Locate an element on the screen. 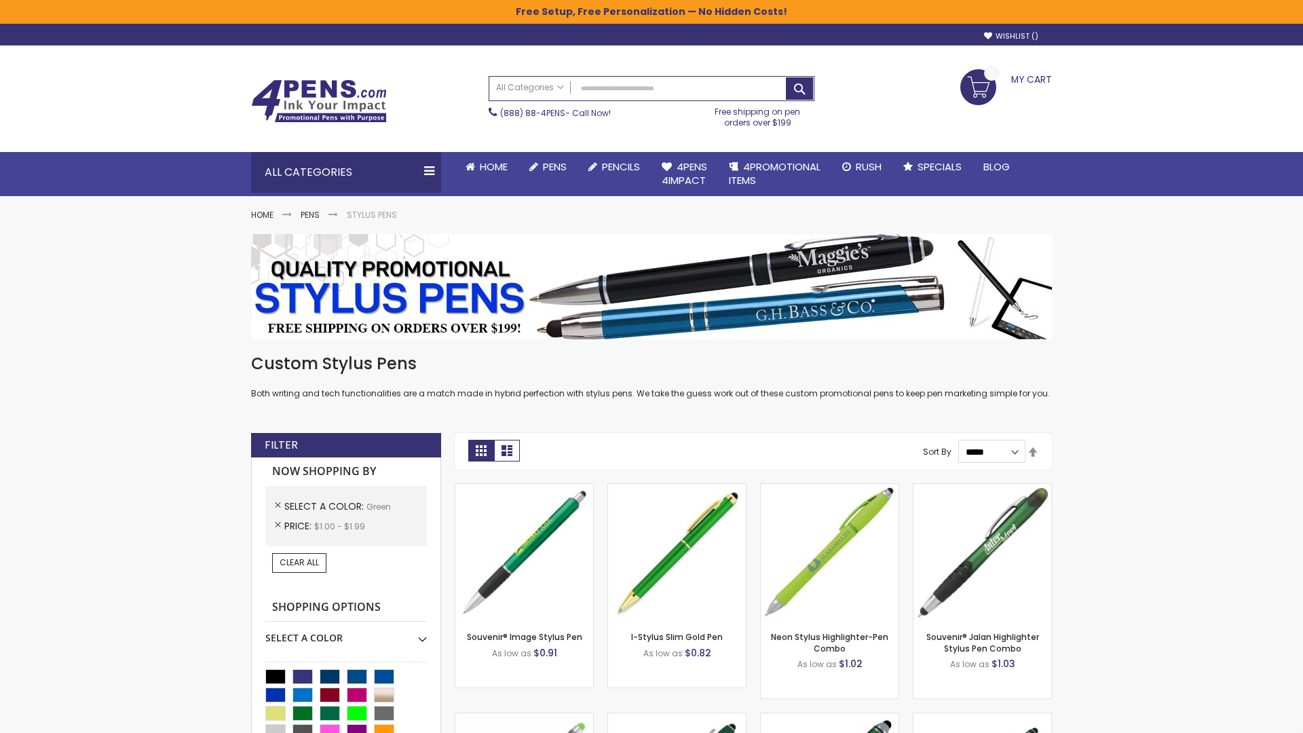 The height and width of the screenshot is (733, 1303). a: Kyra Pen with Stylus and Flashlight-Green is located at coordinates (829, 718).